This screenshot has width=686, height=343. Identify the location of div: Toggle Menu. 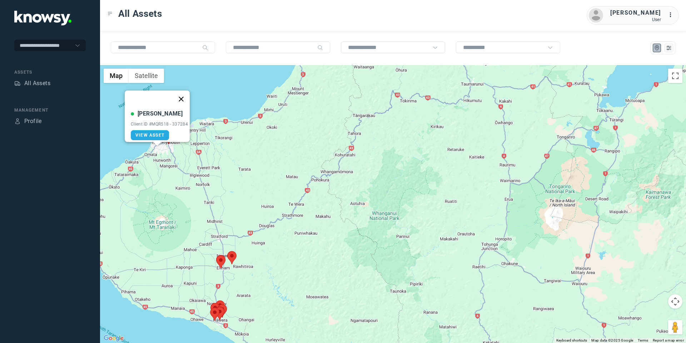
(110, 14).